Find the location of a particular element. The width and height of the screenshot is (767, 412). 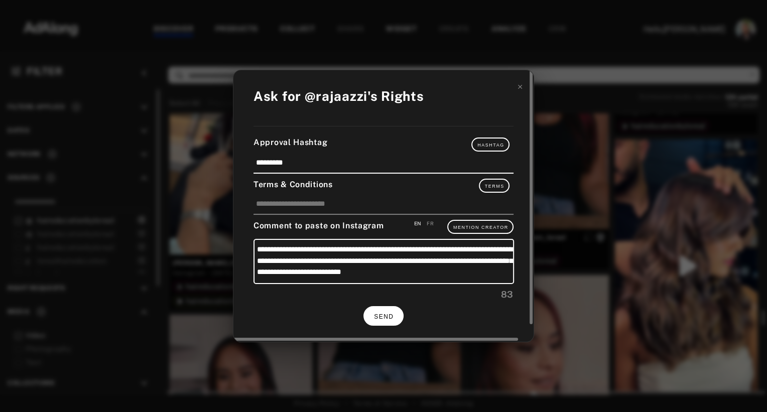

button: Hashtag is located at coordinates (490, 145).